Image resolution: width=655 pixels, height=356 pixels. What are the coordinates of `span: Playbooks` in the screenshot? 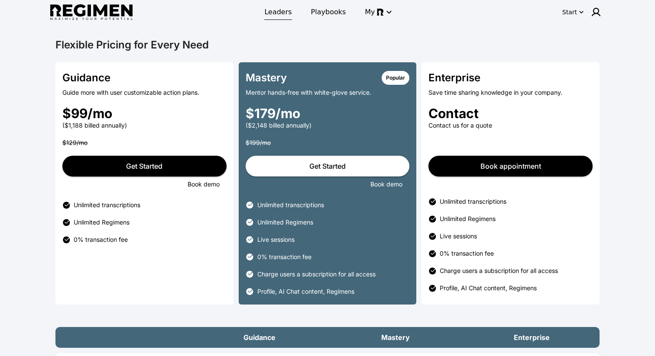 It's located at (328, 12).